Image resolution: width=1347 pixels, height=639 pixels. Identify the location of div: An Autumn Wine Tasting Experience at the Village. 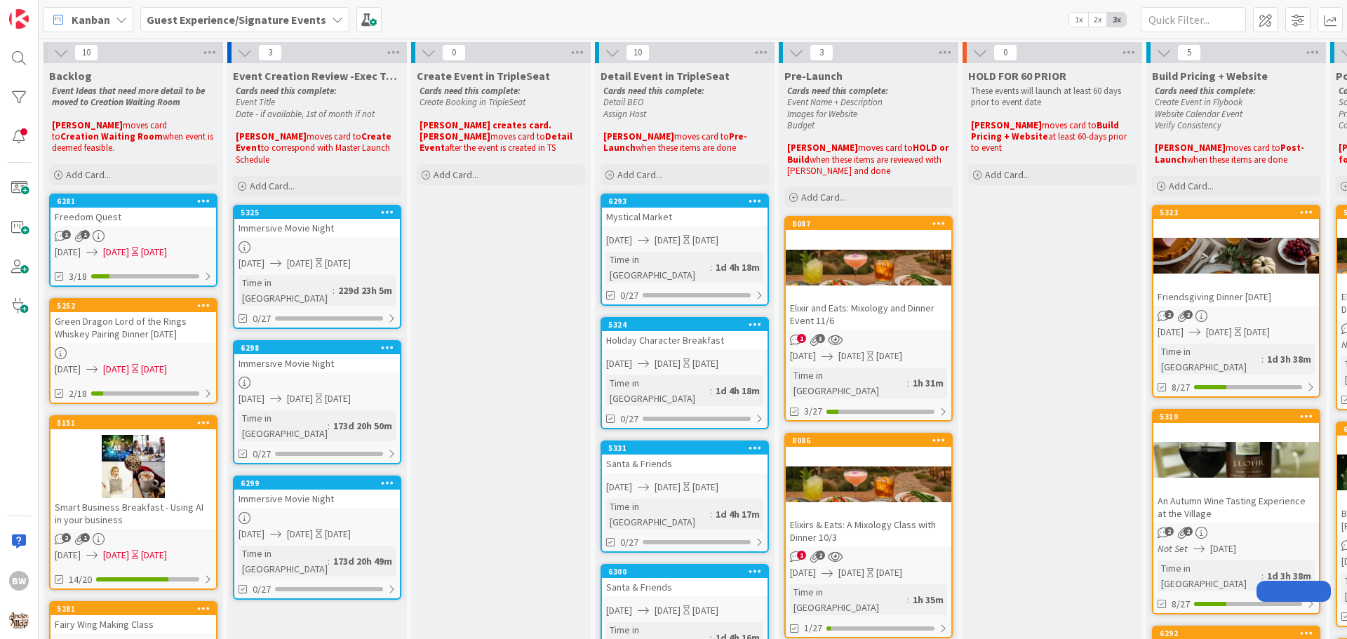
(1236, 507).